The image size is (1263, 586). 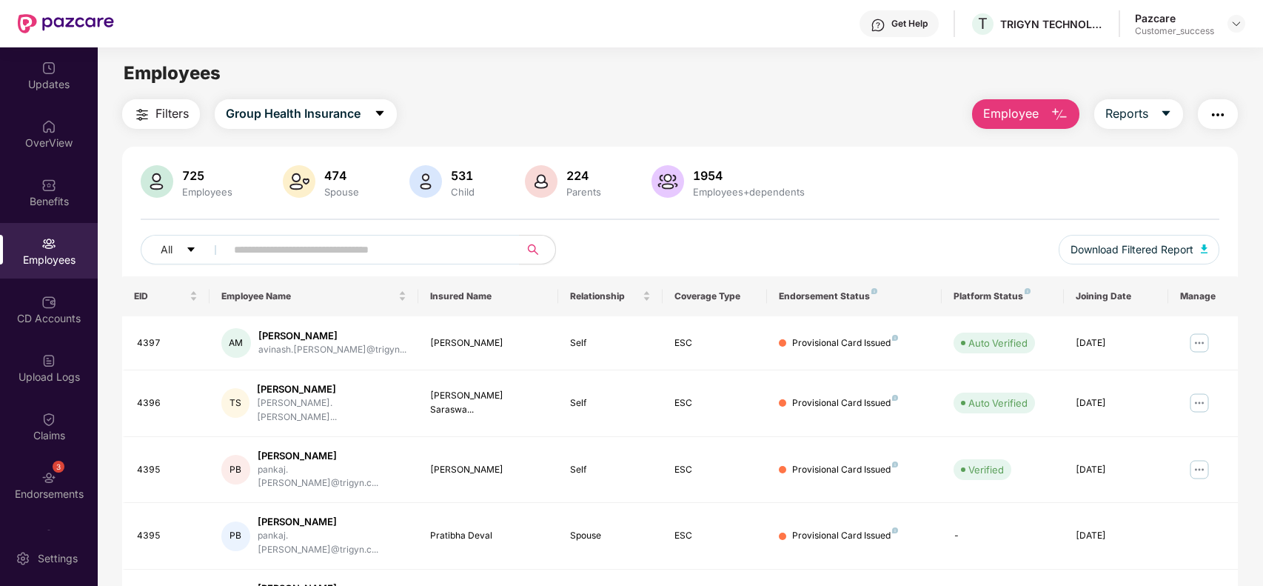 What do you see at coordinates (207, 192) in the screenshot?
I see `div: Employees` at bounding box center [207, 192].